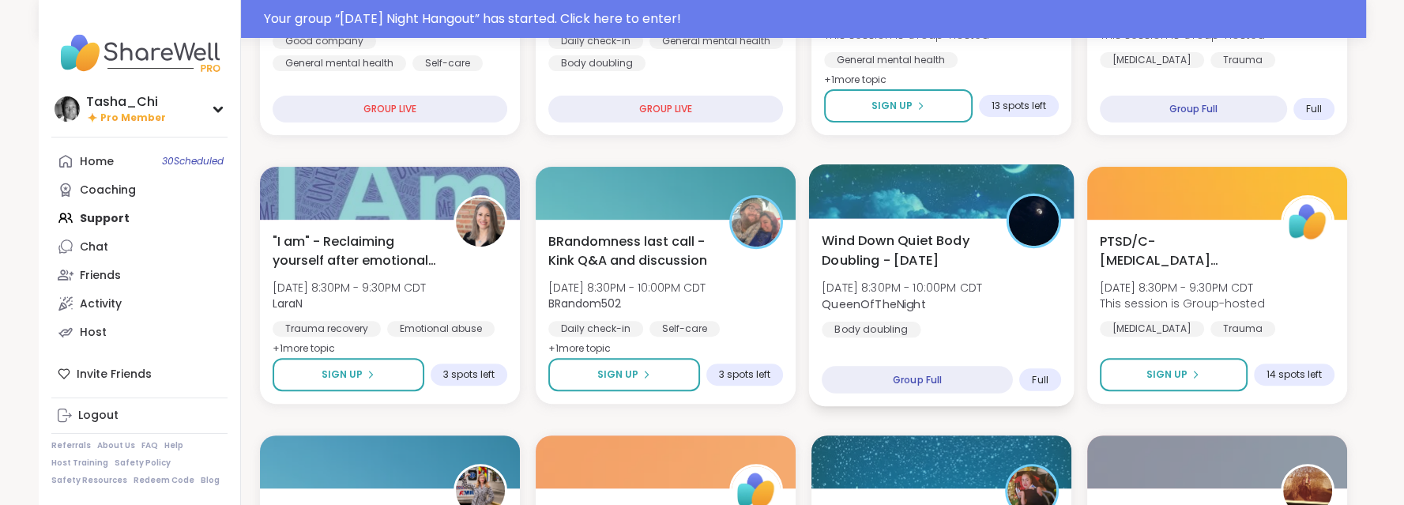  I want to click on div: Trauma recovery, so click(326, 329).